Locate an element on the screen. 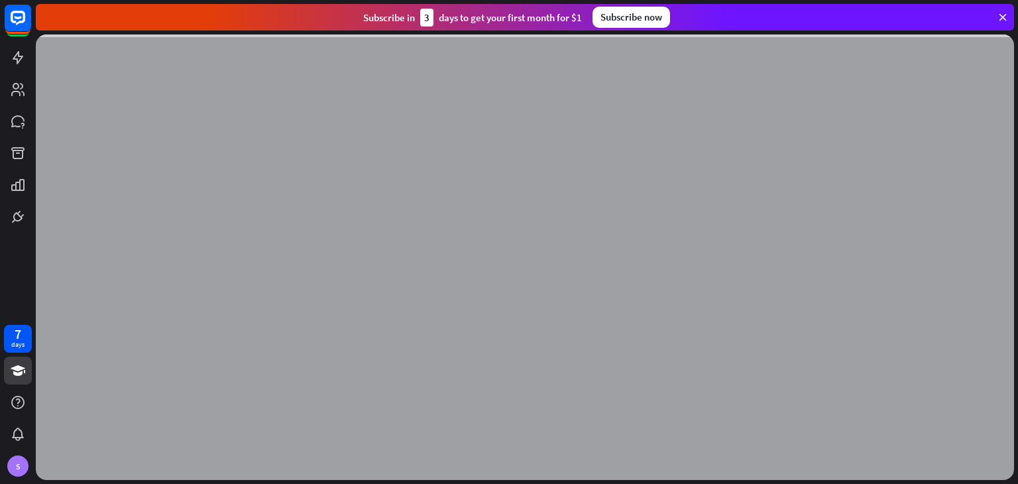 This screenshot has height=484, width=1018. div: days is located at coordinates (18, 345).